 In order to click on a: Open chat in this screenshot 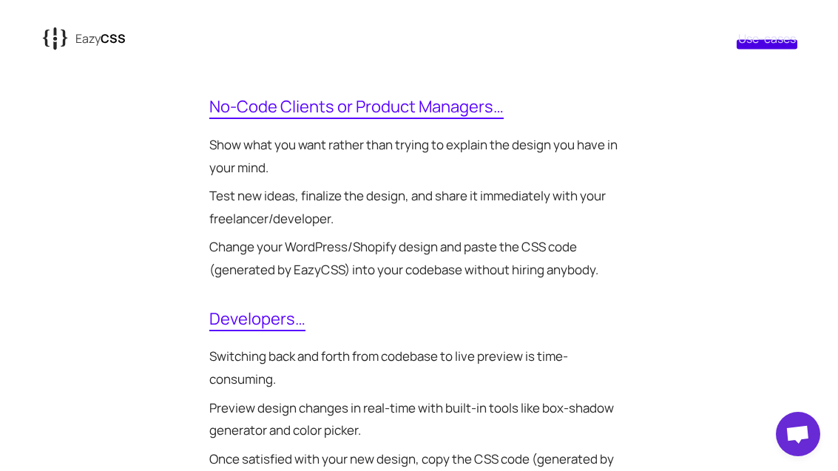, I will do `click(798, 434)`.